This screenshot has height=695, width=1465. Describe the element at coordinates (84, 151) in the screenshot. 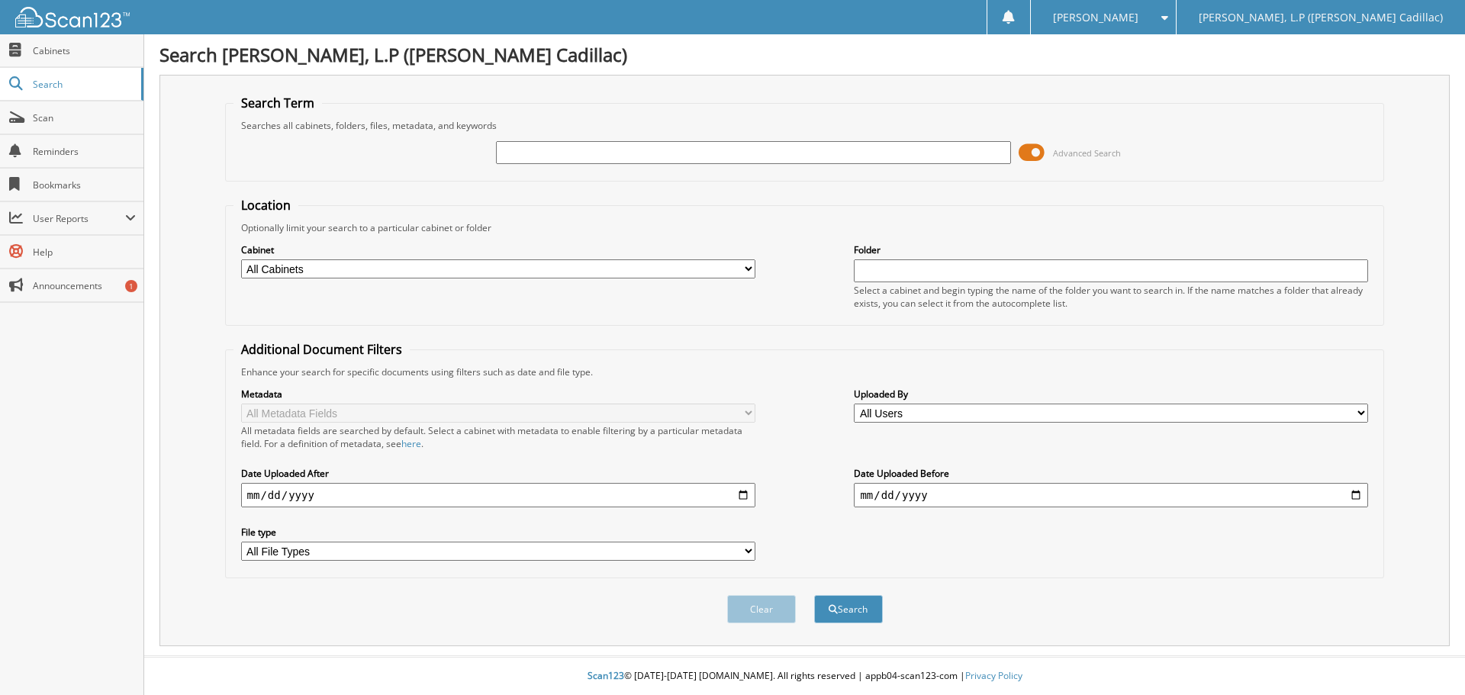

I see `span: Reminders` at that location.